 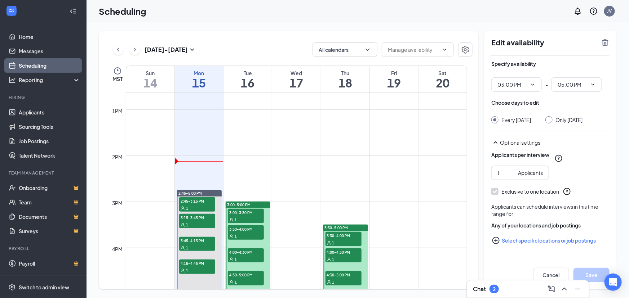 What do you see at coordinates (49, 37) in the screenshot?
I see `a: Home` at bounding box center [49, 37].